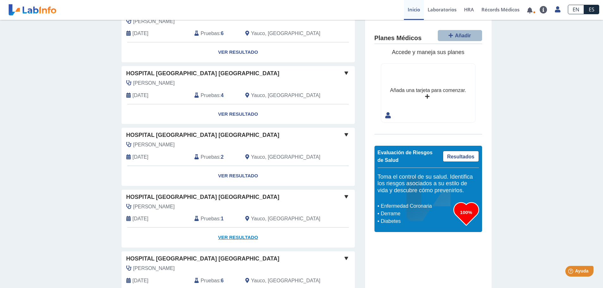 The width and height of the screenshot is (603, 288). I want to click on span: 2025-09-20, so click(141, 34).